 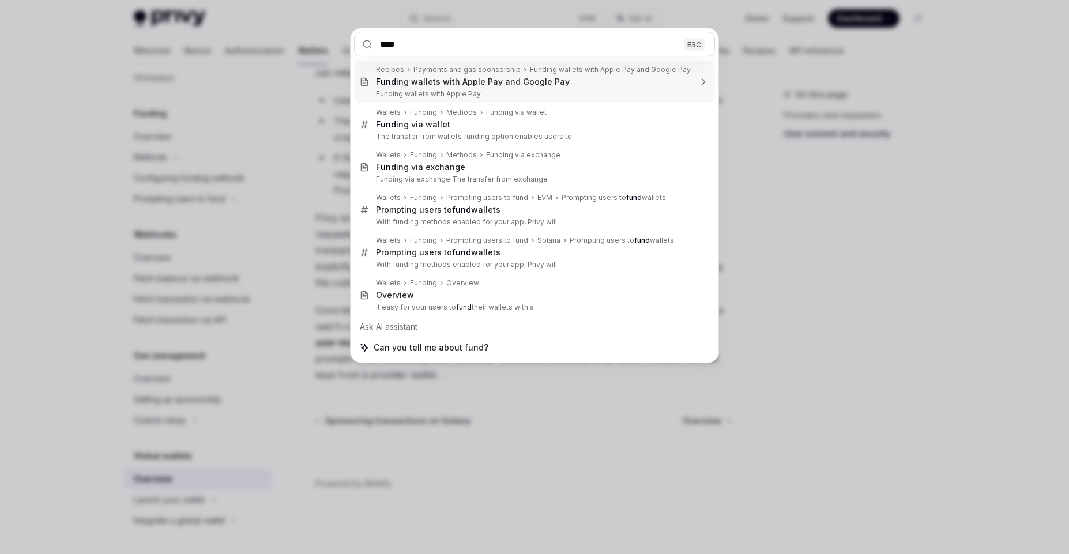 What do you see at coordinates (516, 112) in the screenshot?
I see `div: Funding via wallet` at bounding box center [516, 112].